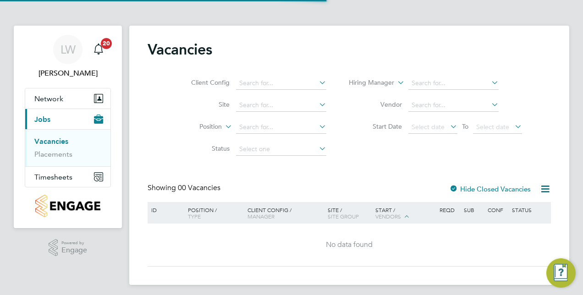  Describe the element at coordinates (68, 177) in the screenshot. I see `button: Timesheets` at that location.